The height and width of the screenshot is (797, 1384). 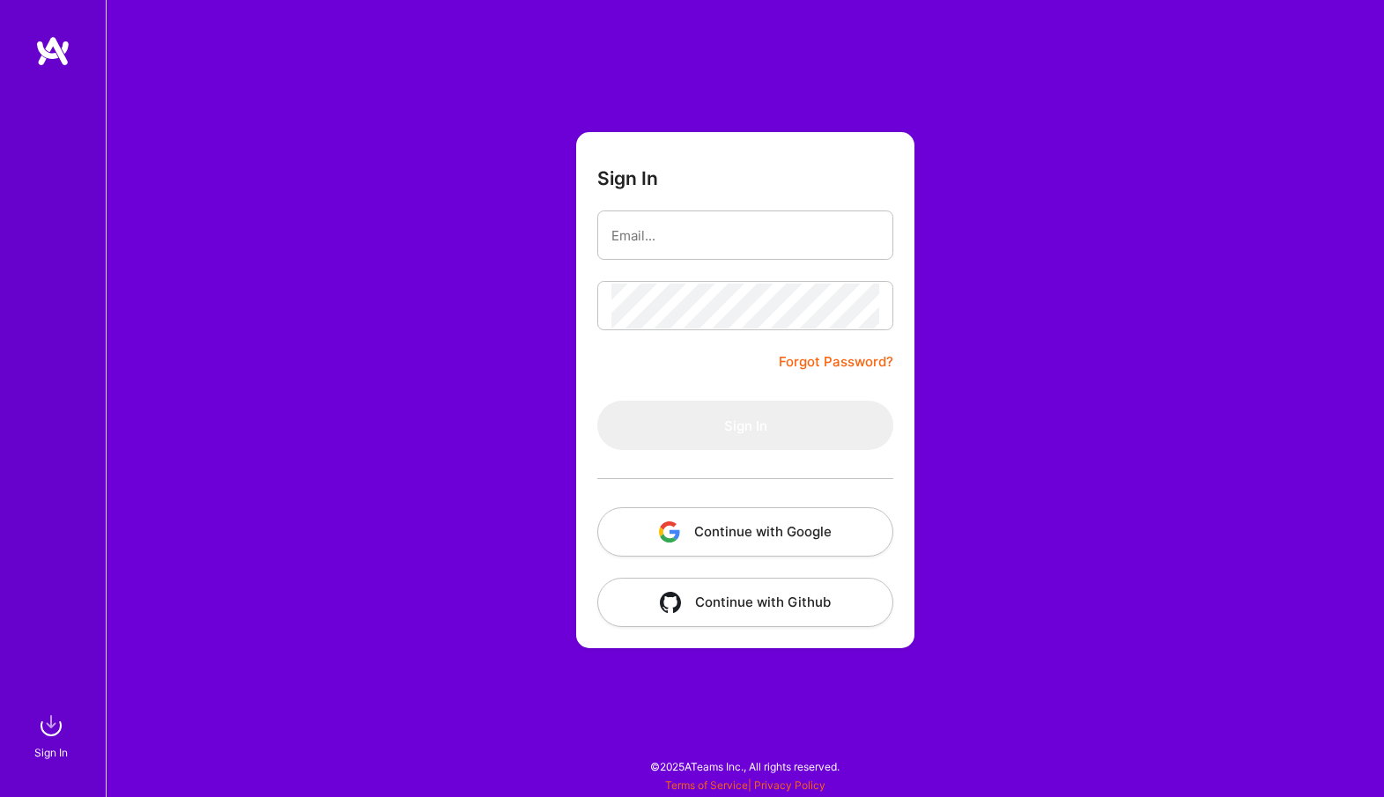 I want to click on img: sign in, so click(x=51, y=726).